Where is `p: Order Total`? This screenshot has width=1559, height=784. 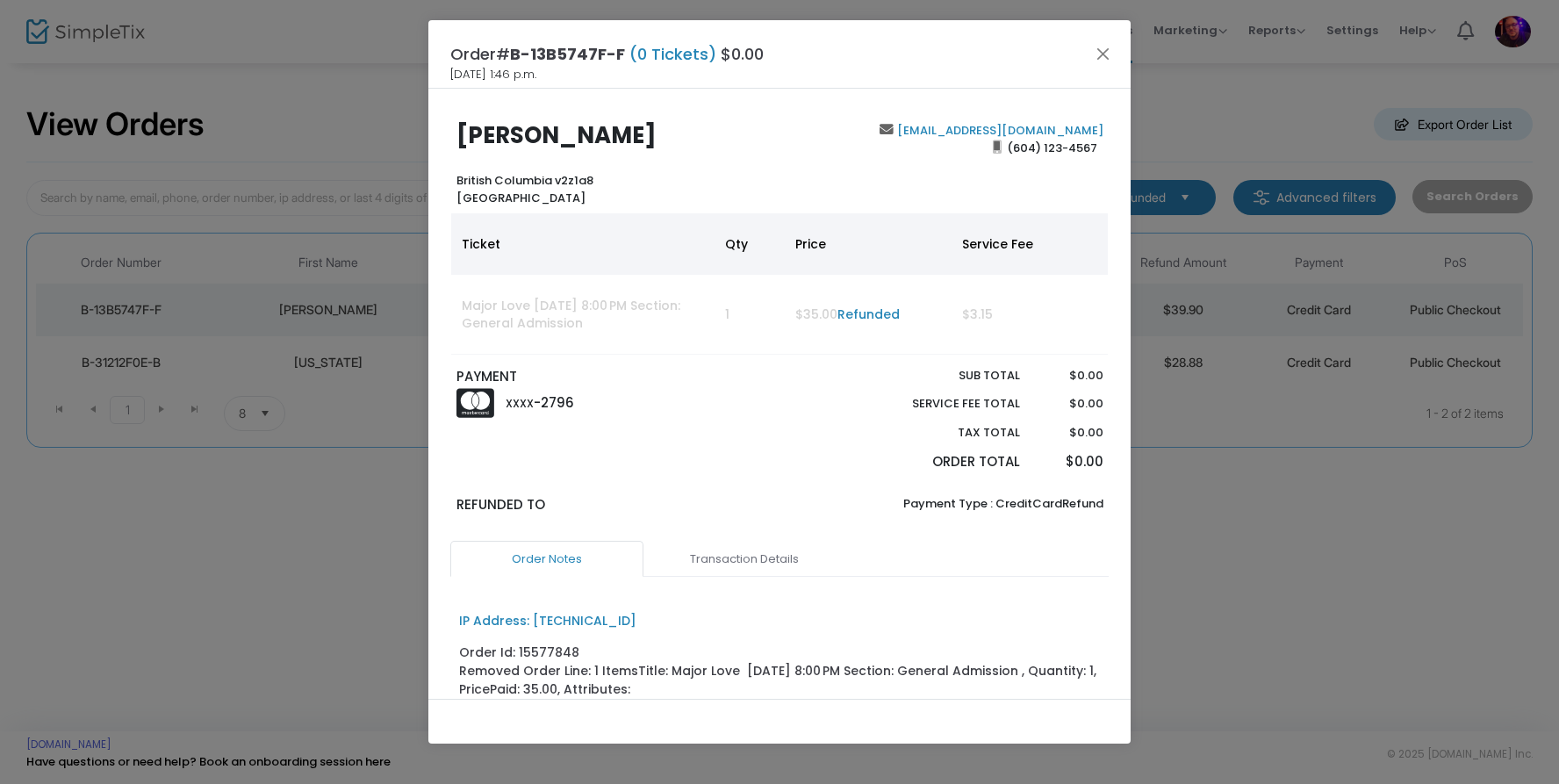
p: Order Total is located at coordinates (945, 461).